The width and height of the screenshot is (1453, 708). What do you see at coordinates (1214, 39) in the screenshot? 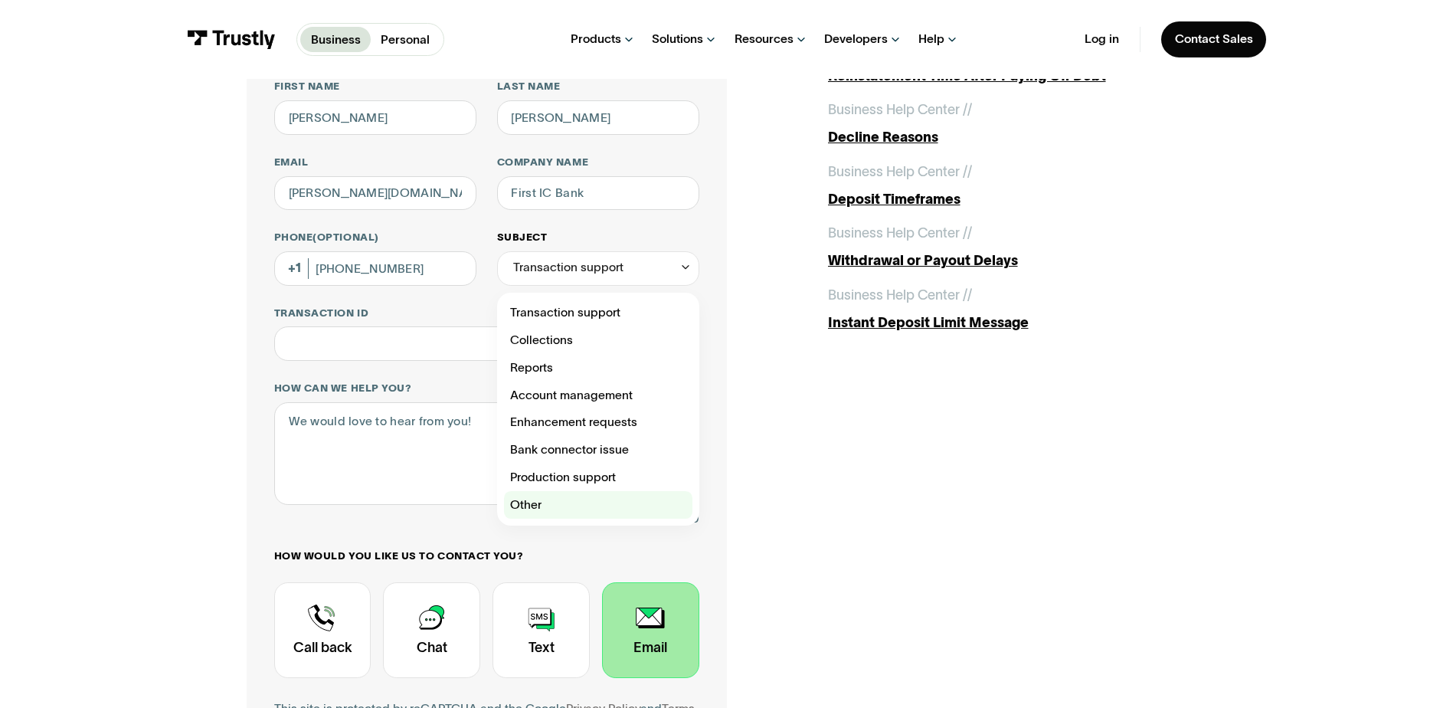
I see `a: Contact Sales` at bounding box center [1214, 39].